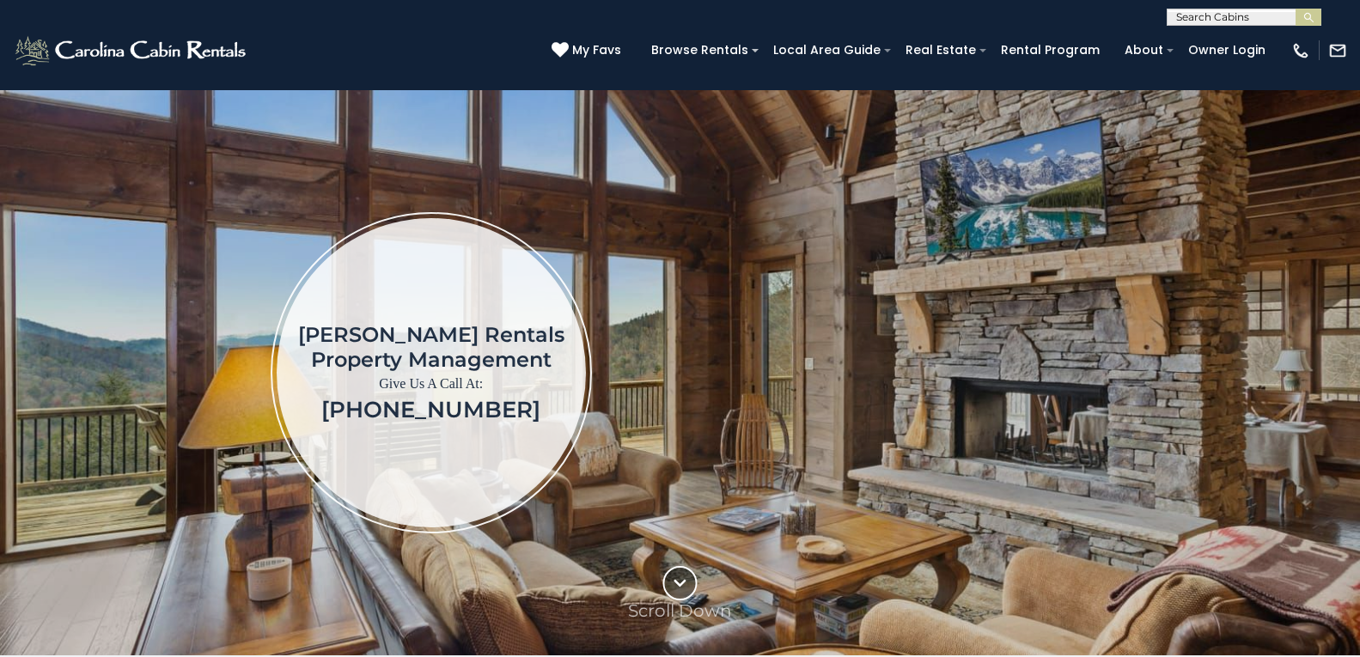  I want to click on a: Real Estate, so click(941, 50).